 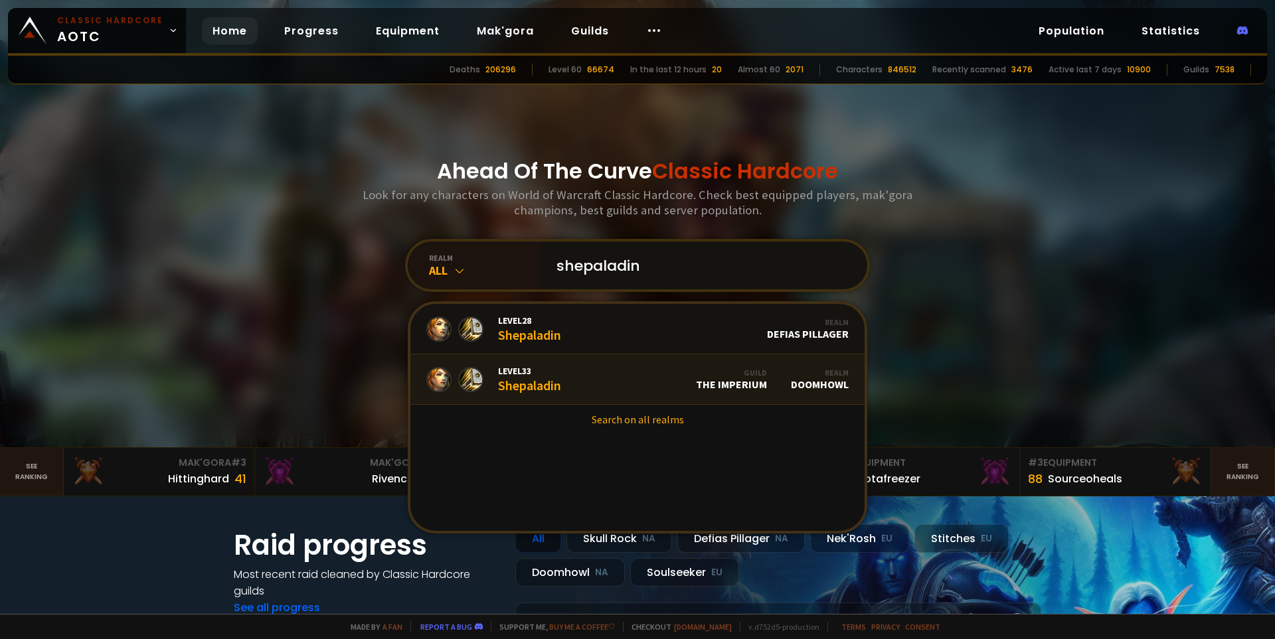 I want to click on a: Classic HardcoreAOTC, so click(x=97, y=31).